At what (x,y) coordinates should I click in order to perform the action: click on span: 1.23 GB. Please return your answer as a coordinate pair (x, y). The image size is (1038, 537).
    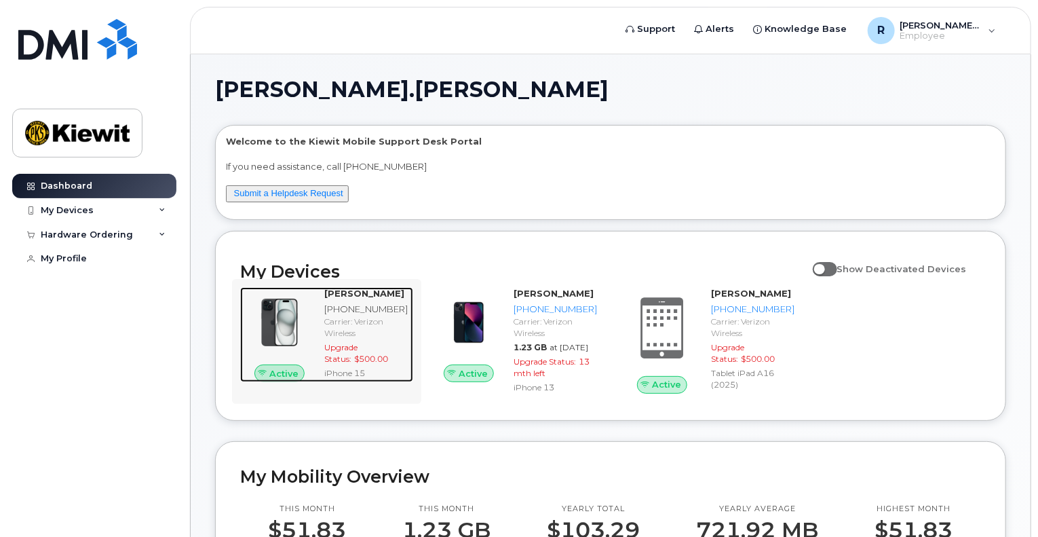
    Looking at the image, I should click on (530, 347).